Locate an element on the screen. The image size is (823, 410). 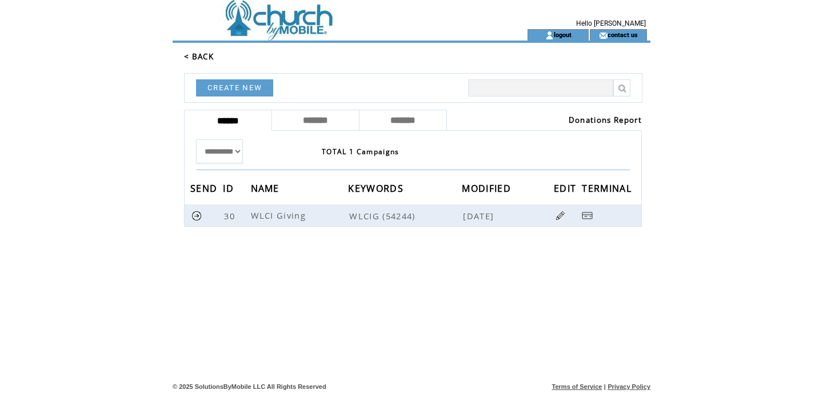
a: Privacy Policy is located at coordinates (629, 387).